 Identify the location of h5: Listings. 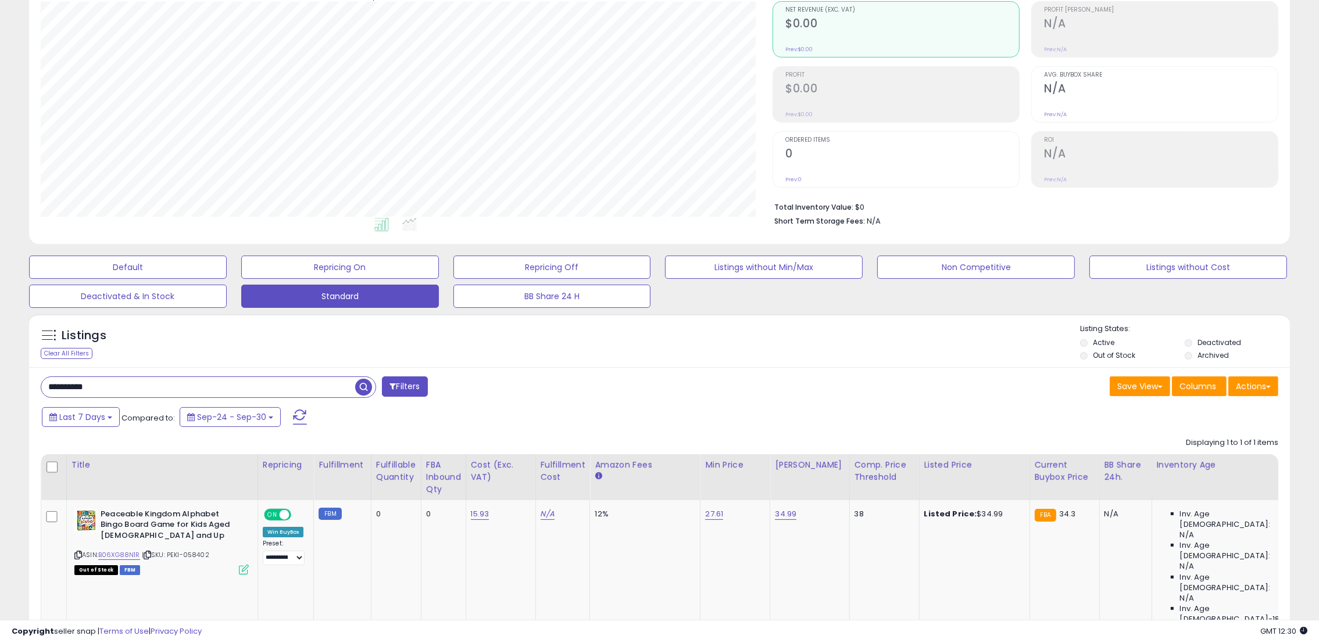
(84, 336).